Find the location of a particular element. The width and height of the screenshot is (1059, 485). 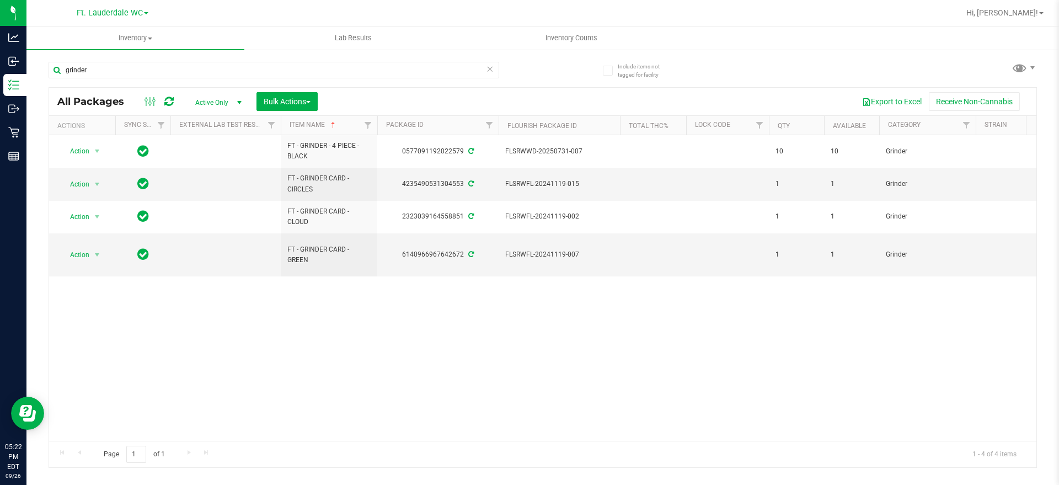

a: Qty is located at coordinates (784, 126).